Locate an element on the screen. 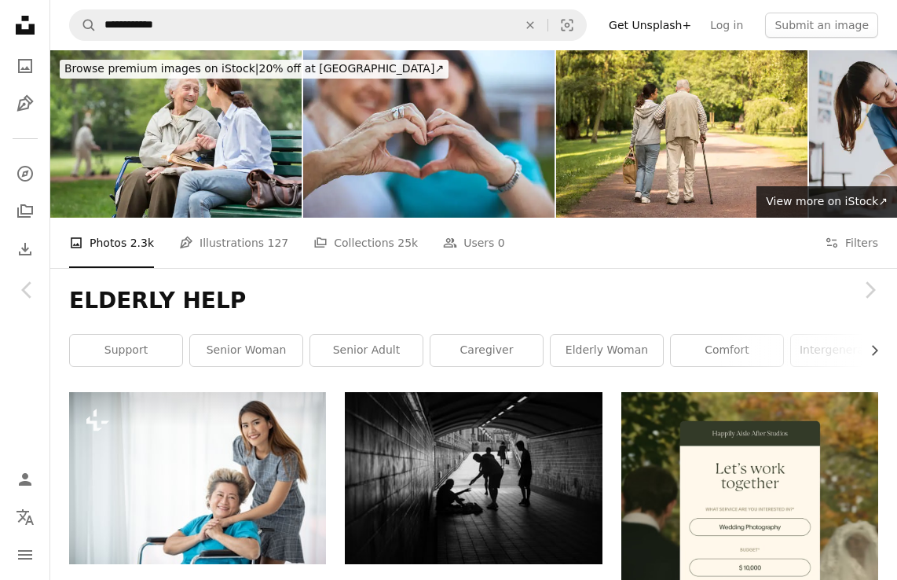  button: Clear is located at coordinates (530, 25).